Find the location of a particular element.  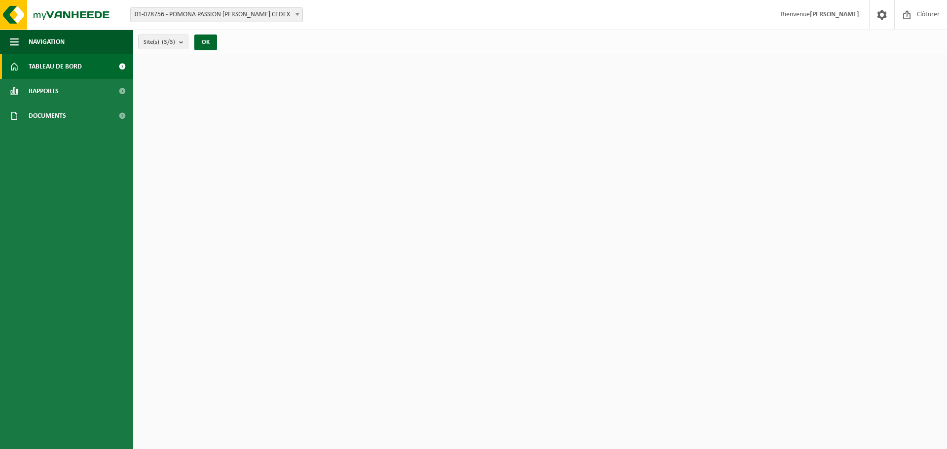

button: OK is located at coordinates (206, 42).